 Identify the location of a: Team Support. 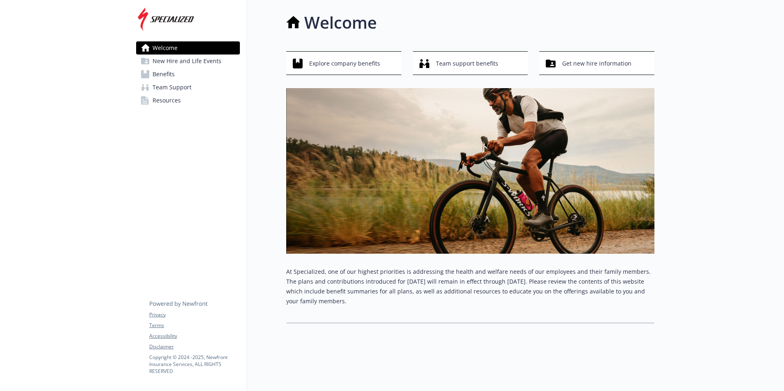
(188, 87).